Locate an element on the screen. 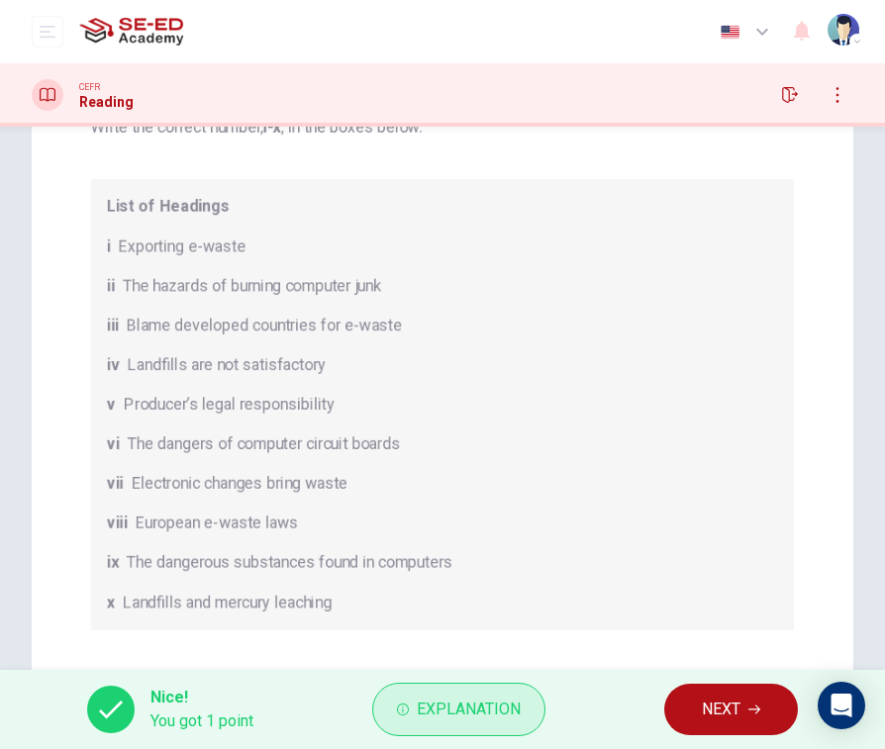  span: Landfills and mercury leaching is located at coordinates (227, 603).